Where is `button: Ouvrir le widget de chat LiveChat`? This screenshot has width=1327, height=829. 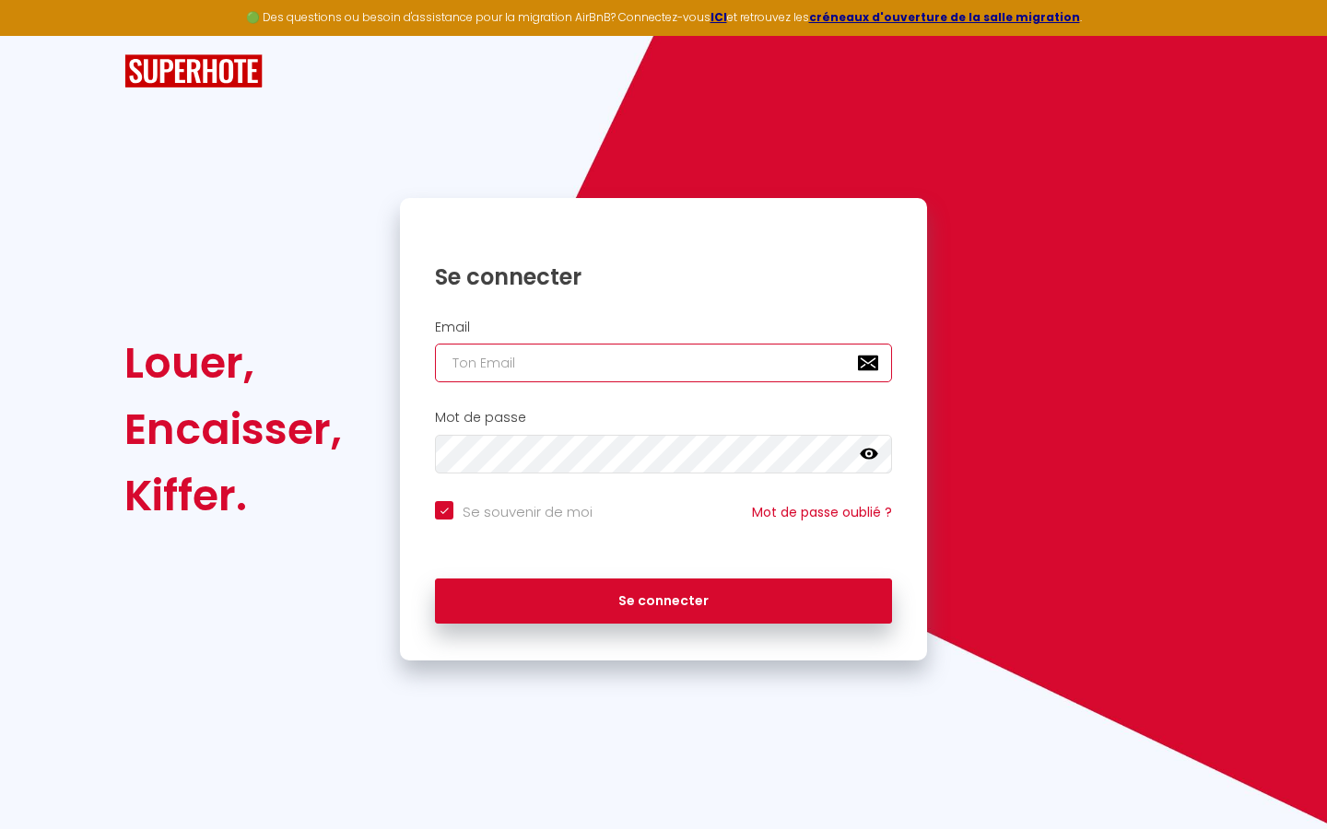
button: Ouvrir le widget de chat LiveChat is located at coordinates (42, 35).